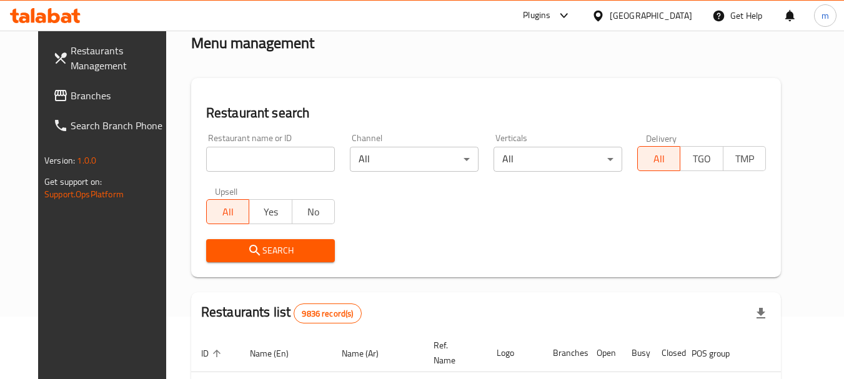 Image resolution: width=844 pixels, height=379 pixels. Describe the element at coordinates (368, 353) in the screenshot. I see `span: Name (Ar)` at that location.